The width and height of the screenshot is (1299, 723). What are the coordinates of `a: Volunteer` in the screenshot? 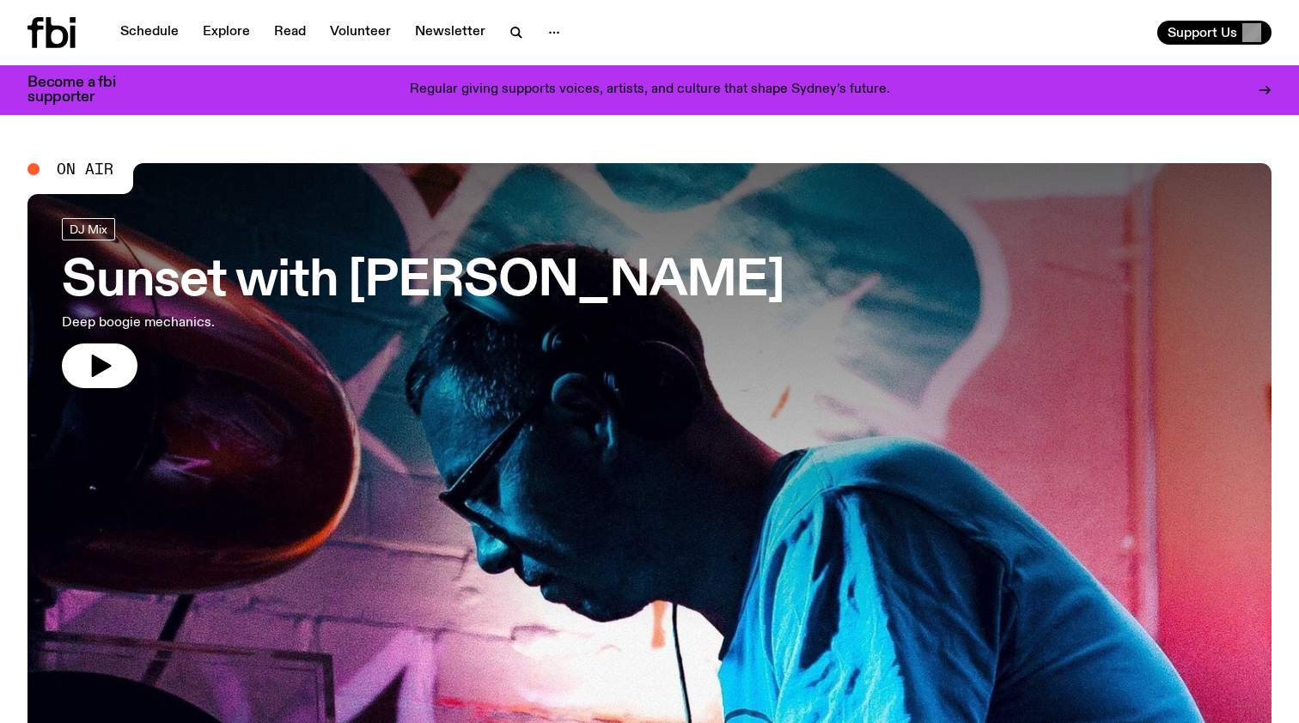 It's located at (360, 33).